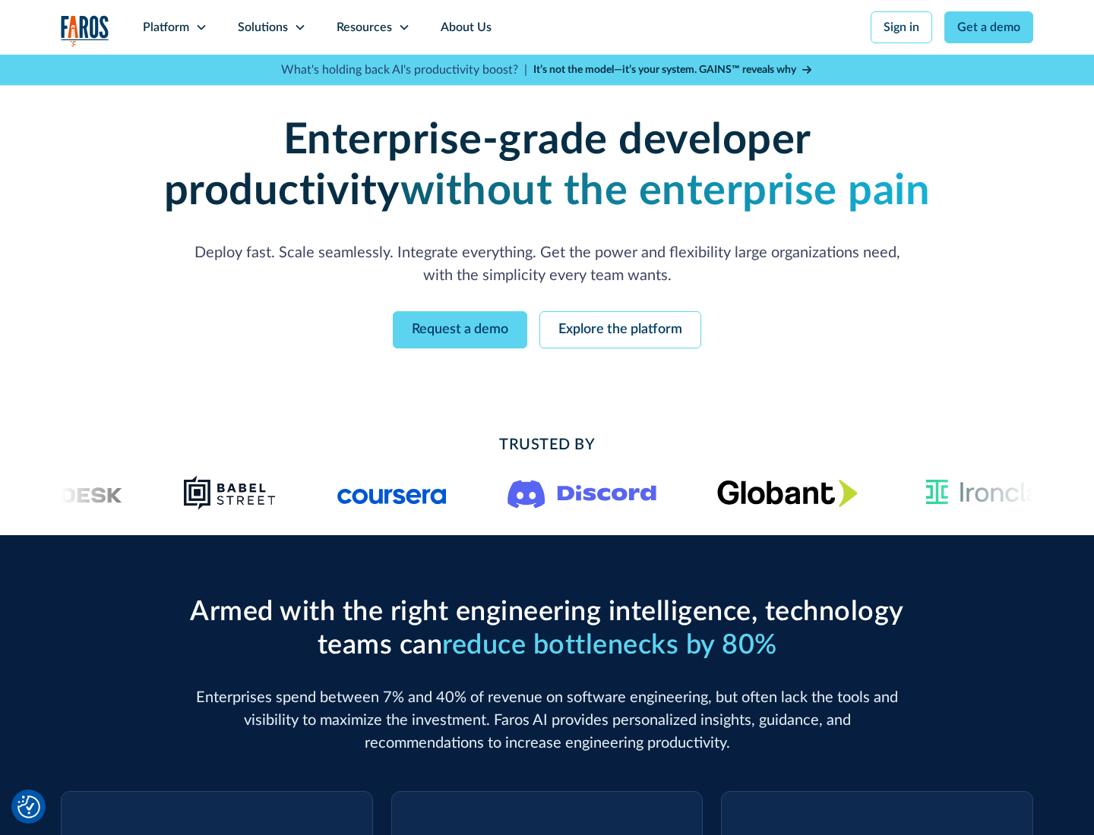  Describe the element at coordinates (582, 493) in the screenshot. I see `img: Logo of the communication platform Discord.` at that location.